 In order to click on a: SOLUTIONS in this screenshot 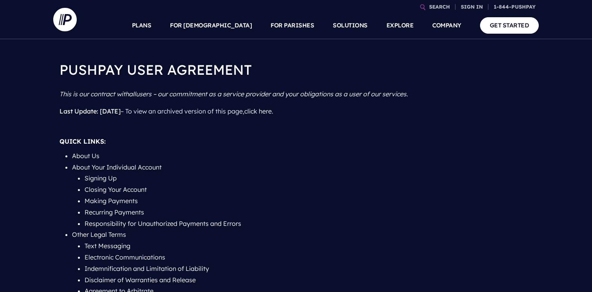, I will do `click(350, 25)`.